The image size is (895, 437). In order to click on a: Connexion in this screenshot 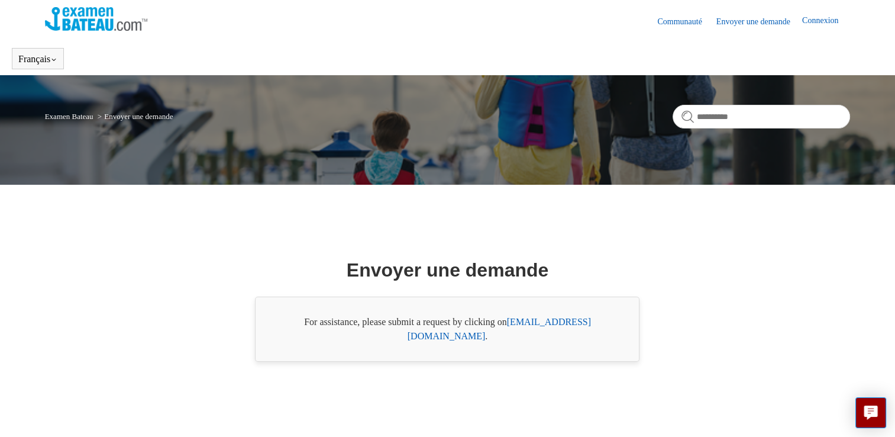, I will do `click(826, 21)`.